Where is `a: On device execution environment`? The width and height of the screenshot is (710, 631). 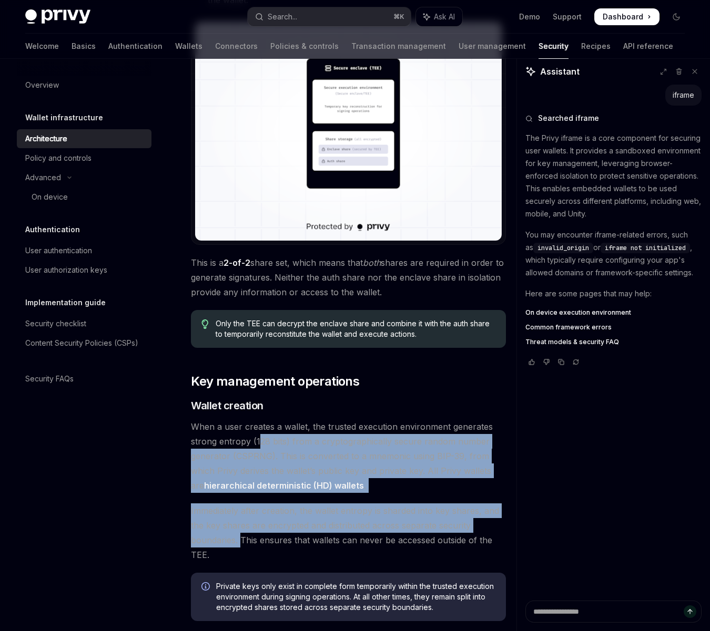
a: On device execution environment is located at coordinates (613, 313).